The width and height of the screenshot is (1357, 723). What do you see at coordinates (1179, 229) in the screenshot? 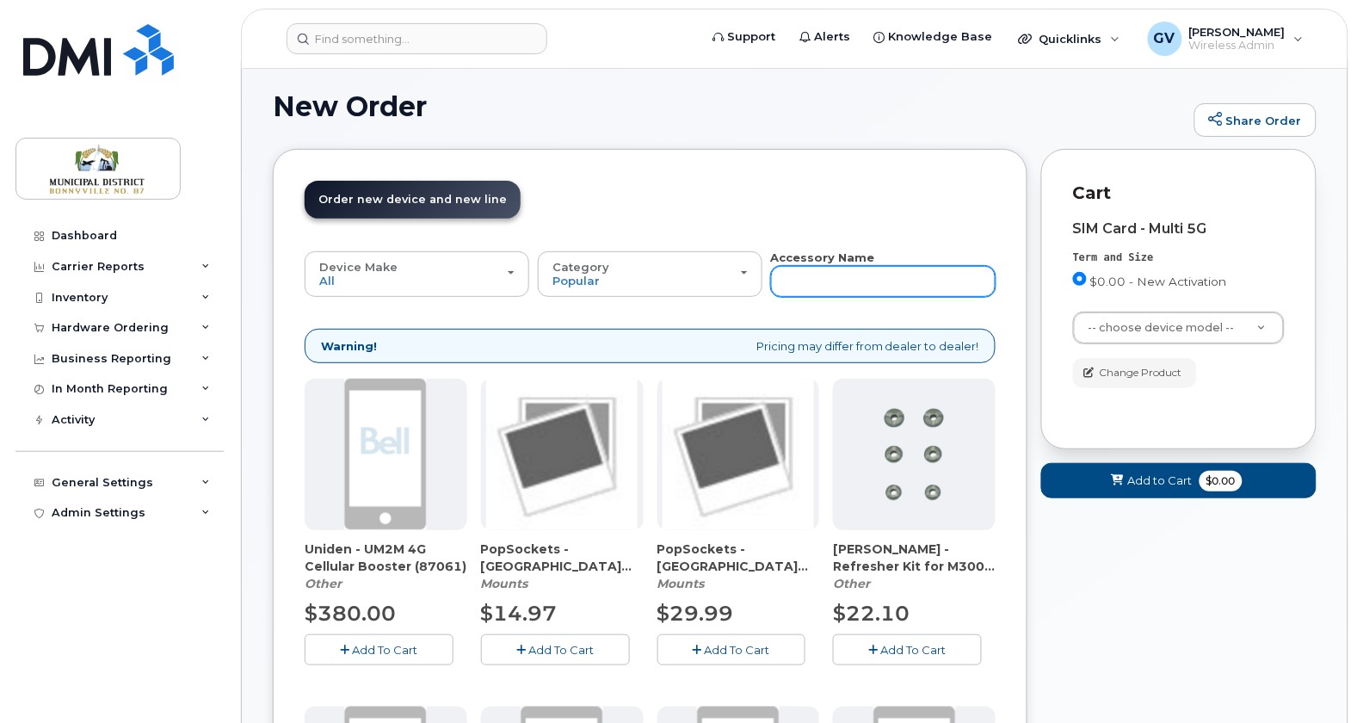
I see `div: SIM Card - Multi 5G` at bounding box center [1179, 229].